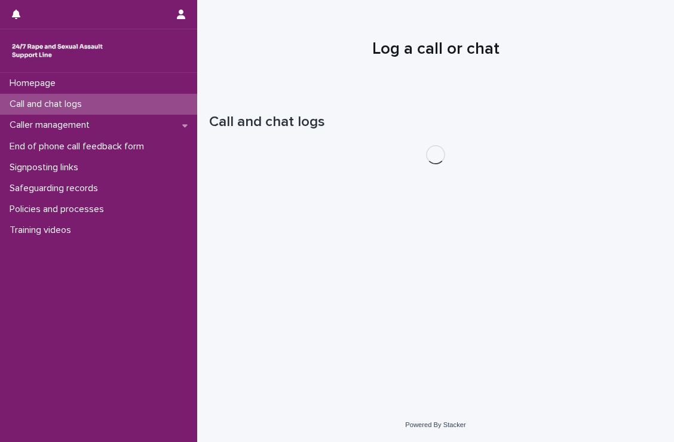 The width and height of the screenshot is (674, 442). I want to click on img: rhQMoQhaT3yELyF149Cw, so click(57, 51).